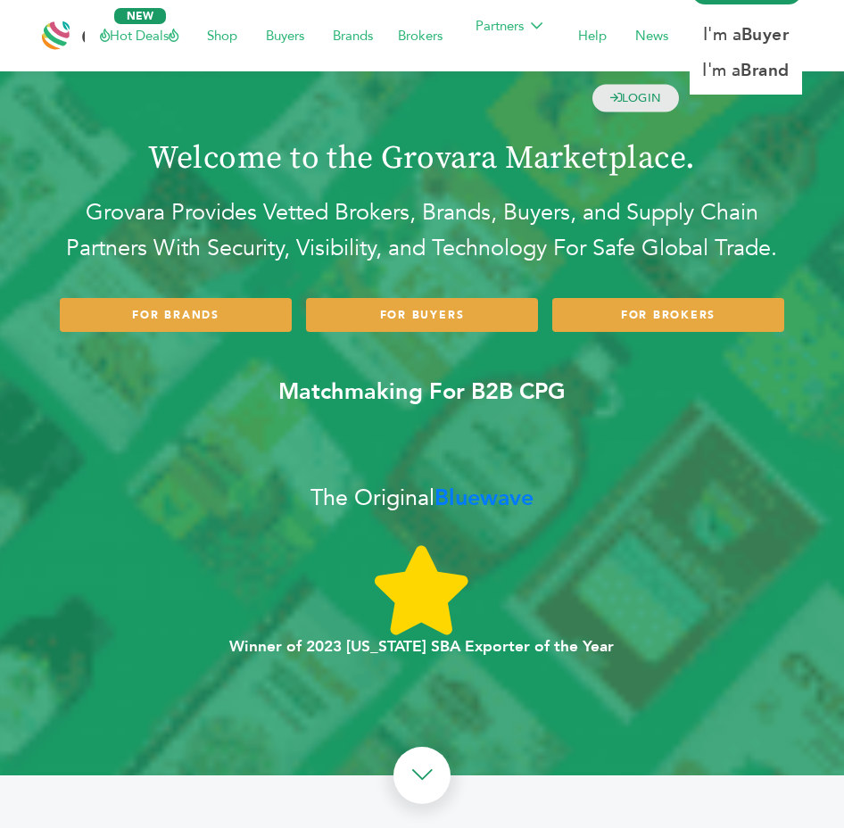 The height and width of the screenshot is (828, 844). I want to click on span: Buyers, so click(285, 36).